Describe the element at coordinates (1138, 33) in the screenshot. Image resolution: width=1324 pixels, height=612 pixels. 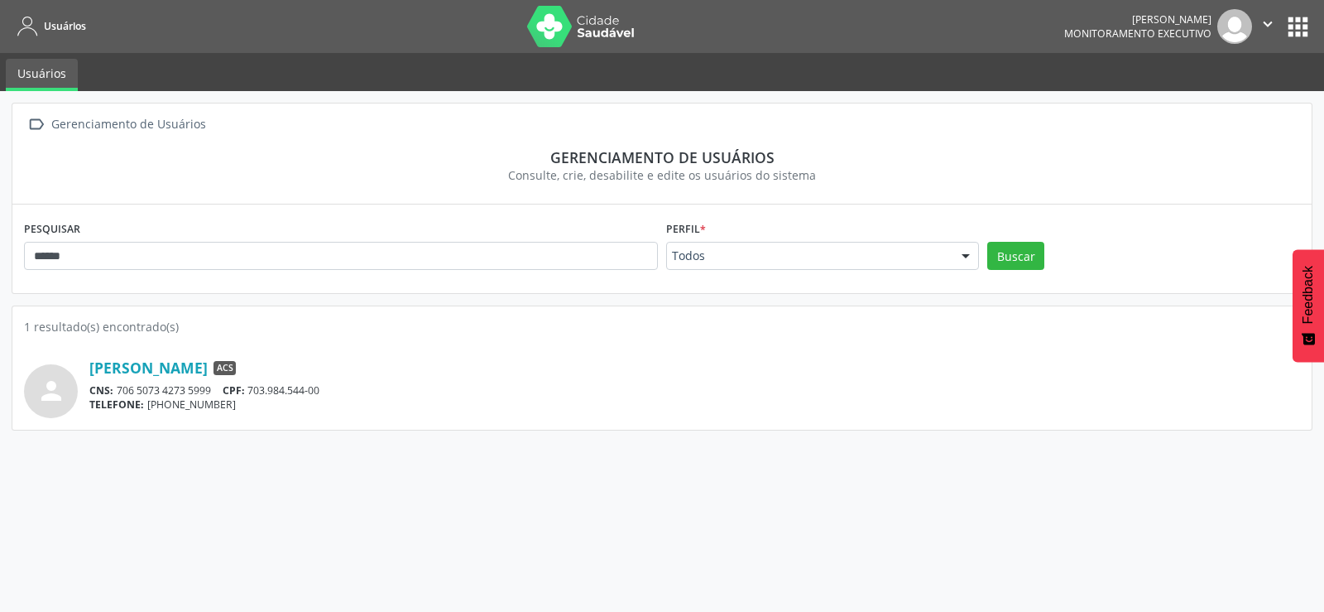
I see `span: Monitoramento Executivo` at that location.